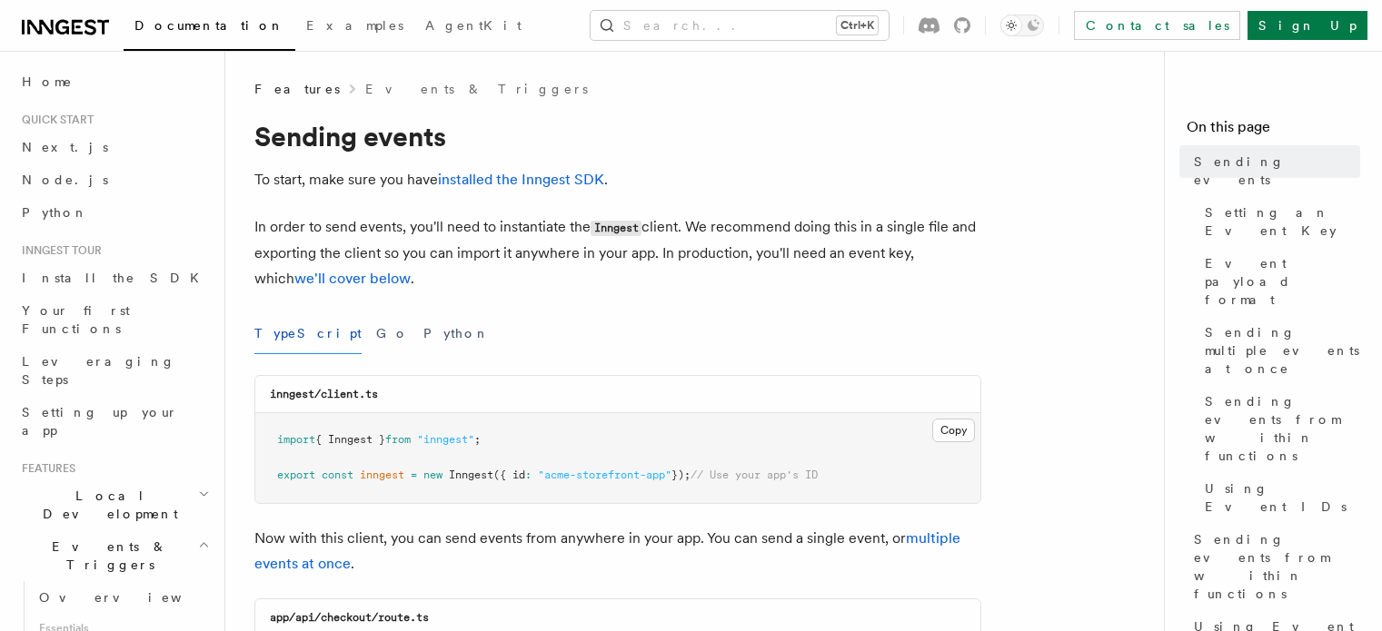  Describe the element at coordinates (1157, 25) in the screenshot. I see `a: Contact sales` at that location.